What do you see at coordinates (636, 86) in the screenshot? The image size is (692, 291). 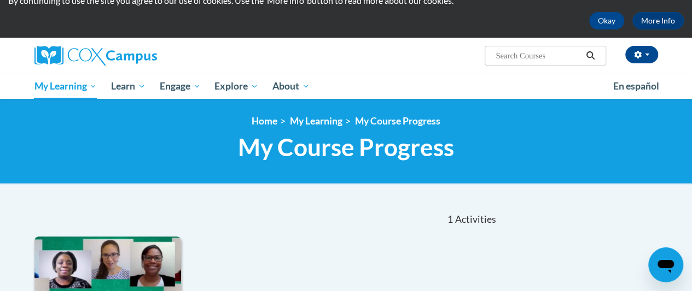 I see `a: En español` at bounding box center [636, 86].